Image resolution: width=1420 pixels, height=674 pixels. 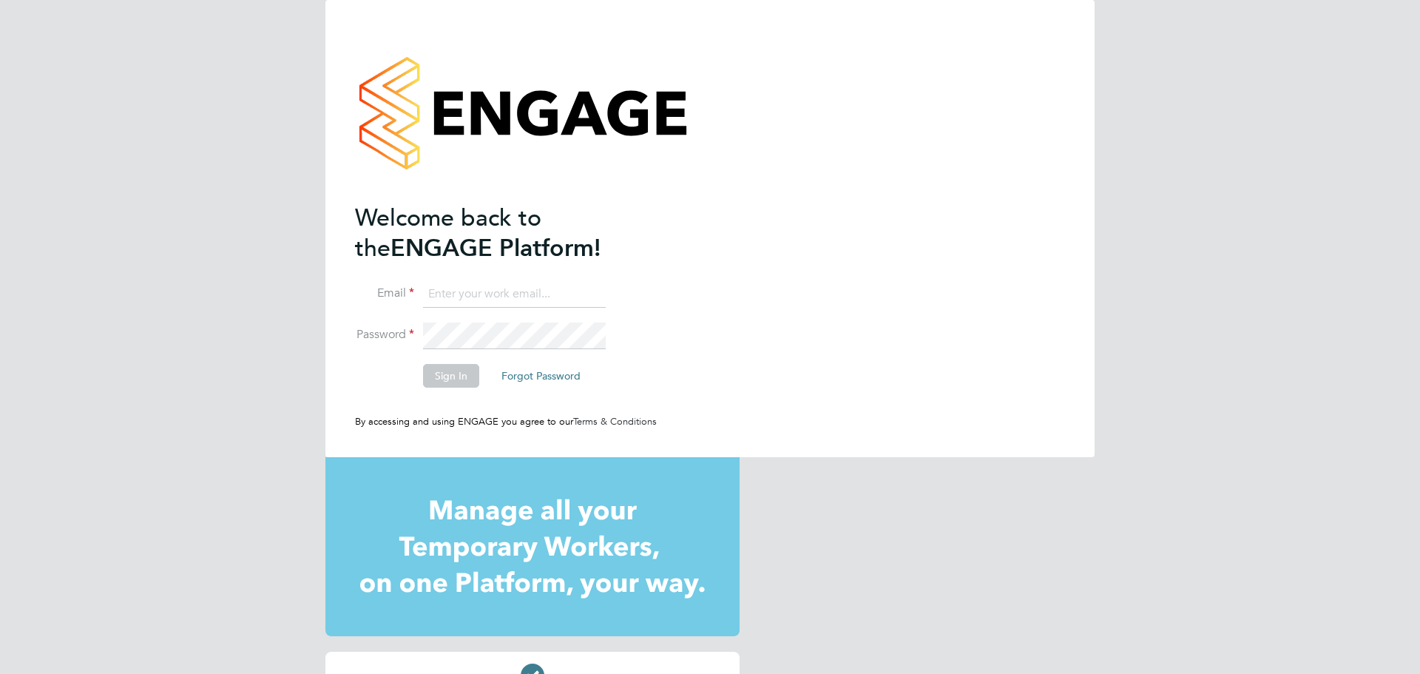 What do you see at coordinates (385, 293) in the screenshot?
I see `label: Email` at bounding box center [385, 293].